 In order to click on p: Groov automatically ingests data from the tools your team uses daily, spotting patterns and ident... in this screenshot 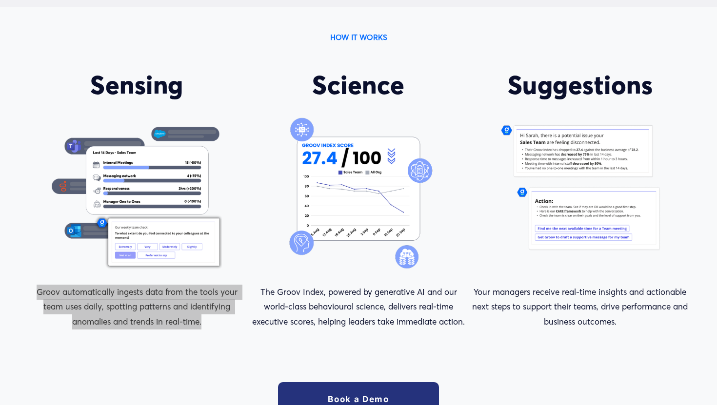, I will do `click(137, 307)`.